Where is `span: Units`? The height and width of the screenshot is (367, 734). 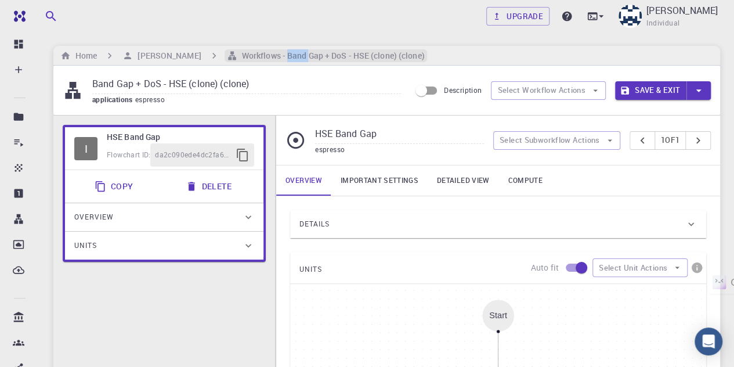 span: Units is located at coordinates (85, 245).